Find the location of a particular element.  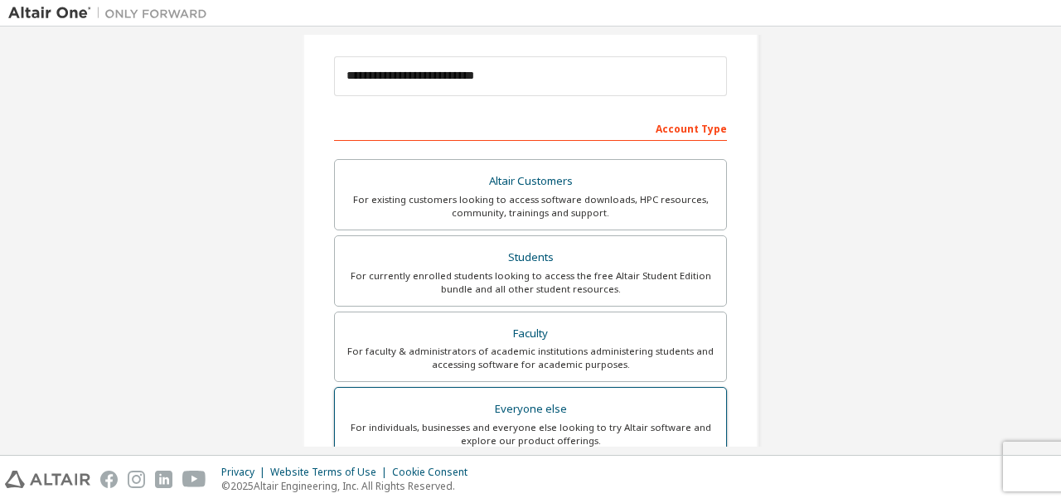

p: © 2025 Altair Engineering, Inc. All Rights Reserved. is located at coordinates (349, 486).